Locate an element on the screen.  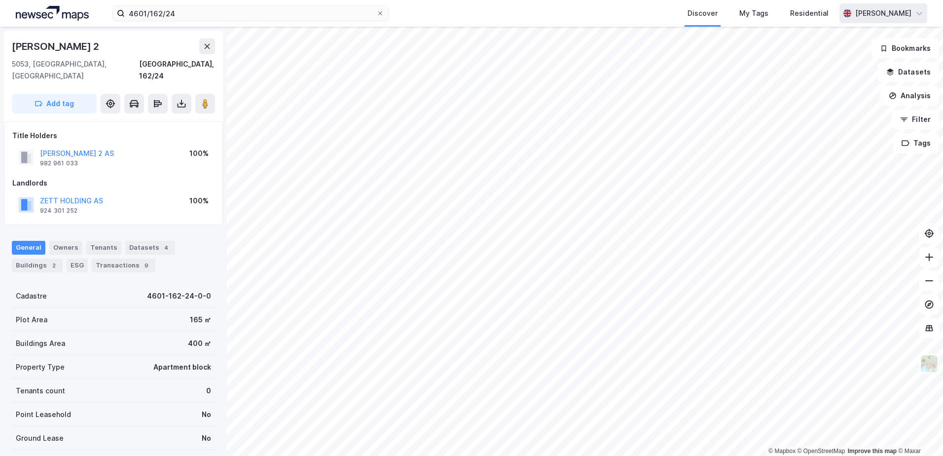
div: Cadastre is located at coordinates (31, 296).